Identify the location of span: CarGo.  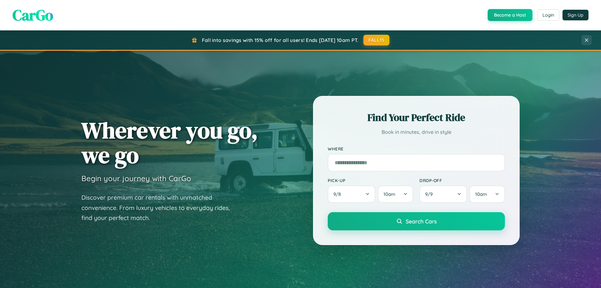
(33, 15).